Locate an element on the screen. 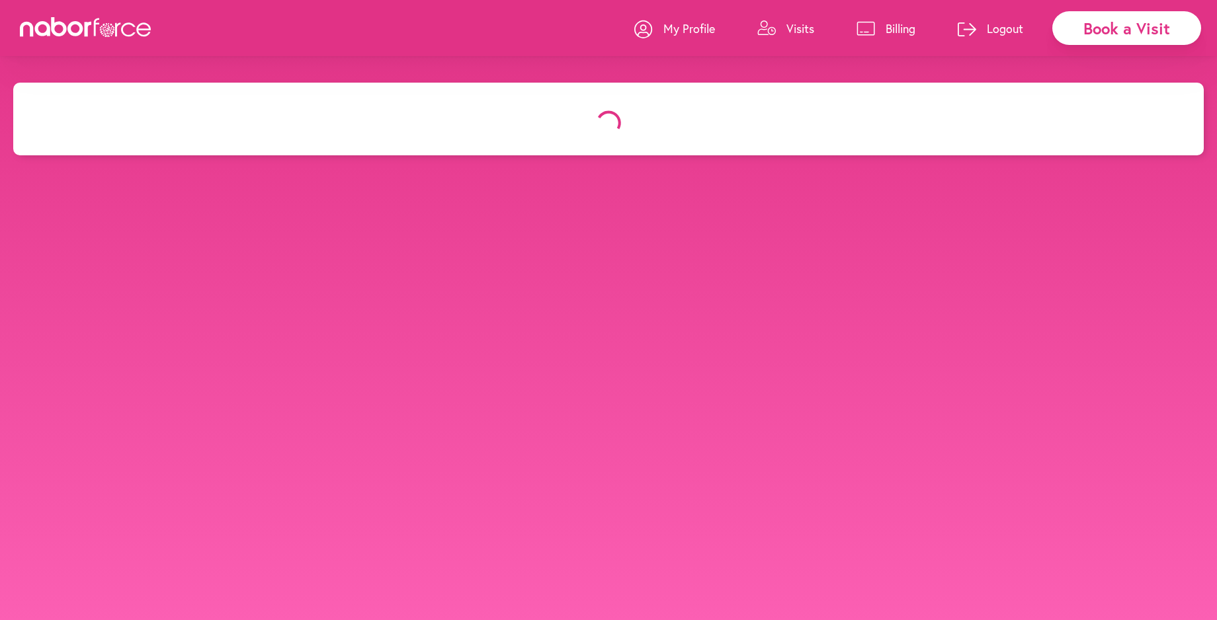 The image size is (1217, 620). p: My Profile is located at coordinates (689, 28).